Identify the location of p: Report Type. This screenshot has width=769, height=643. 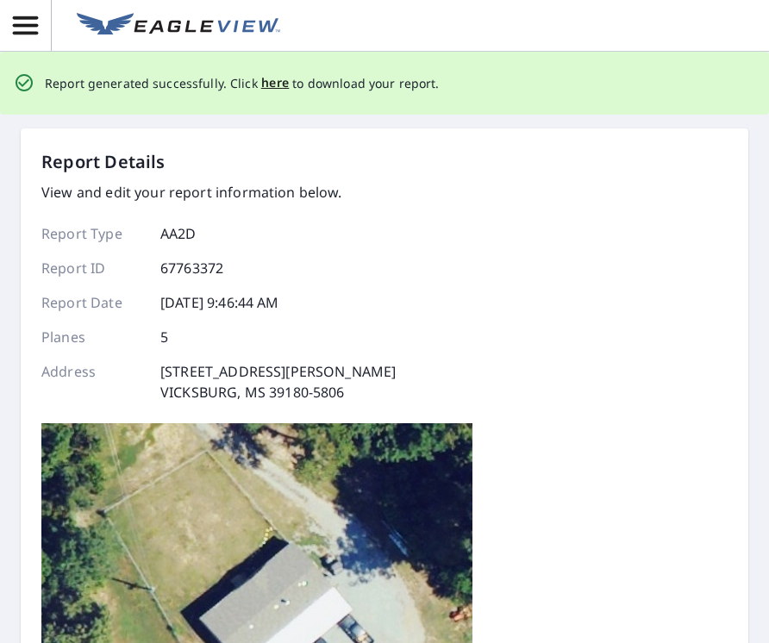
(93, 234).